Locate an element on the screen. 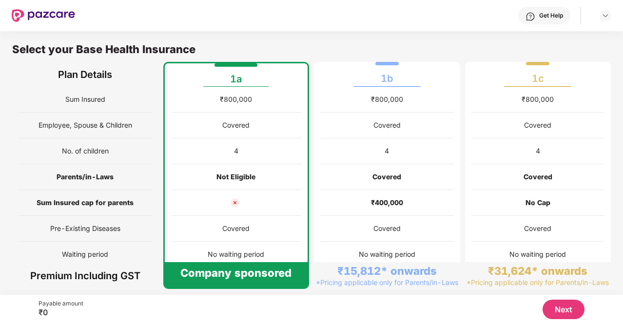 This screenshot has height=324, width=623. span: Employee, Spouse & Children is located at coordinates (85, 125).